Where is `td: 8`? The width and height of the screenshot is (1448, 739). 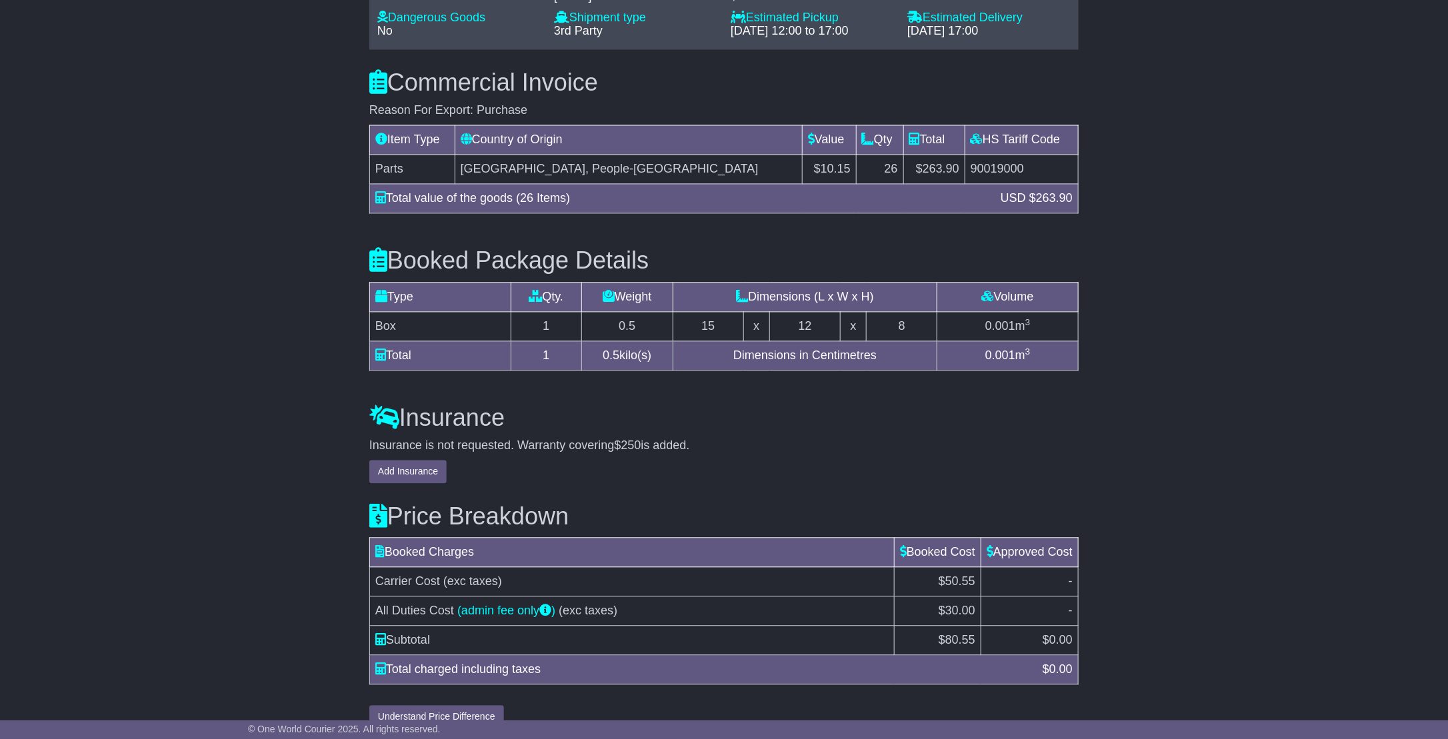 td: 8 is located at coordinates (902, 327).